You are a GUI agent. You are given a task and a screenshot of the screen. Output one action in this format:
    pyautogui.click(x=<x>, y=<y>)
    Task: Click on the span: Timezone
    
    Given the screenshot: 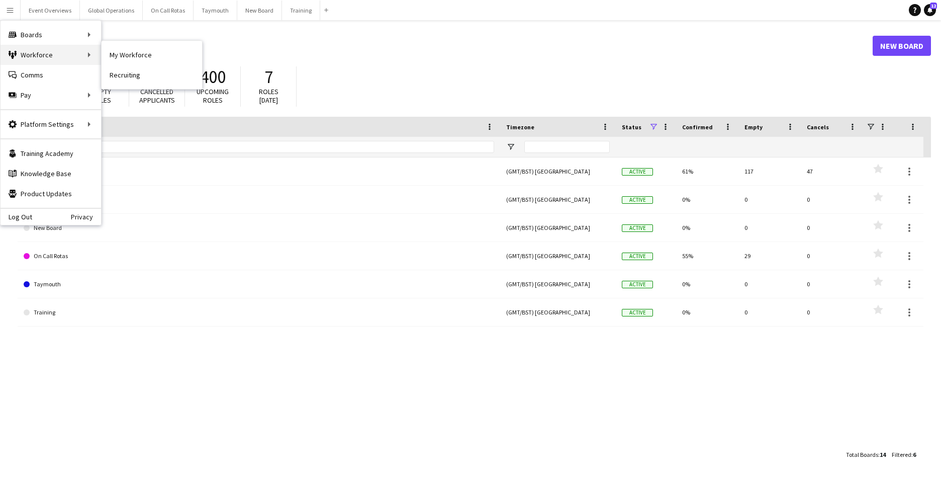 What is the action you would take?
    pyautogui.click(x=520, y=127)
    